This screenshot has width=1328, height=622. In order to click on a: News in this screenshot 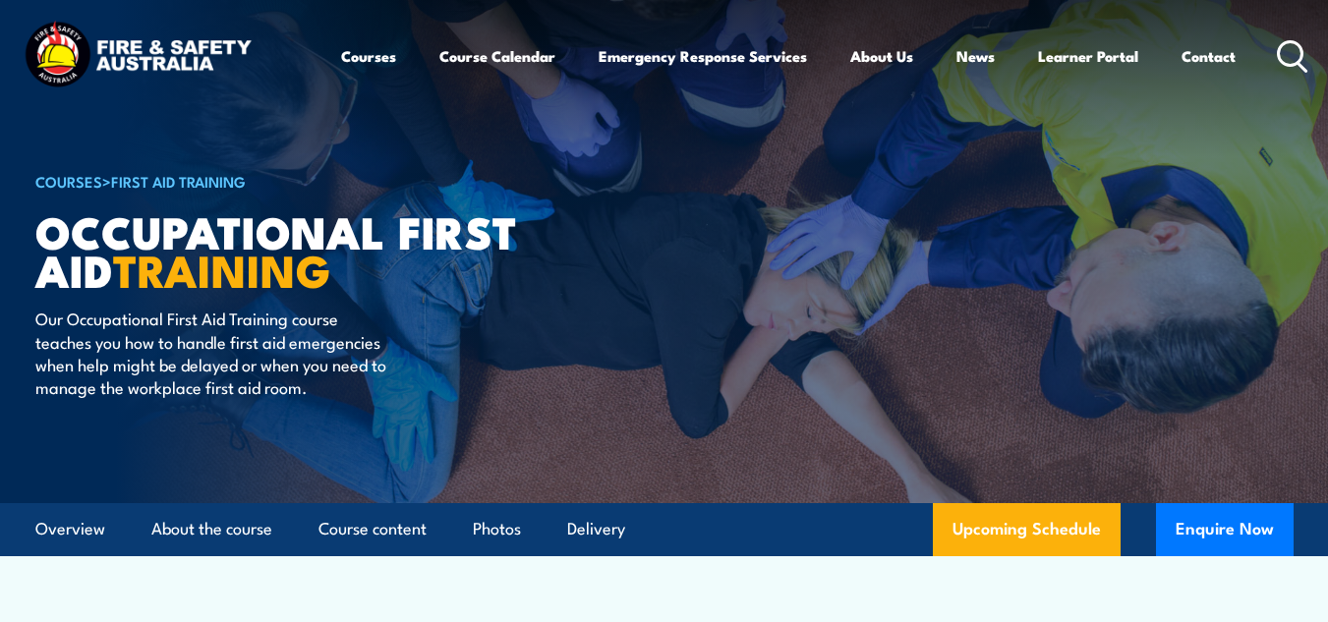, I will do `click(975, 56)`.